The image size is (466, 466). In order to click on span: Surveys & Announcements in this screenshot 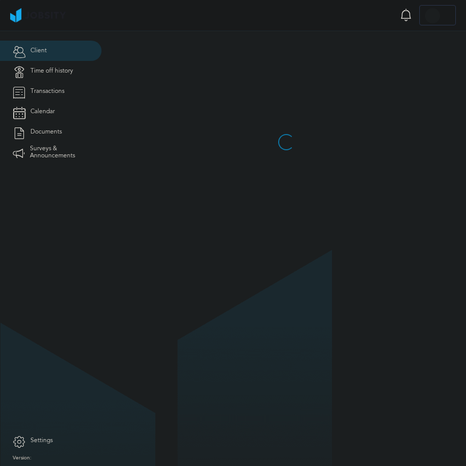, I will do `click(59, 152)`.